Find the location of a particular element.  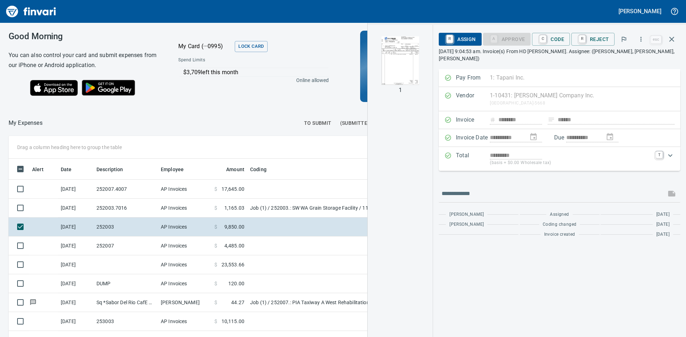

button: More is located at coordinates (641, 39).